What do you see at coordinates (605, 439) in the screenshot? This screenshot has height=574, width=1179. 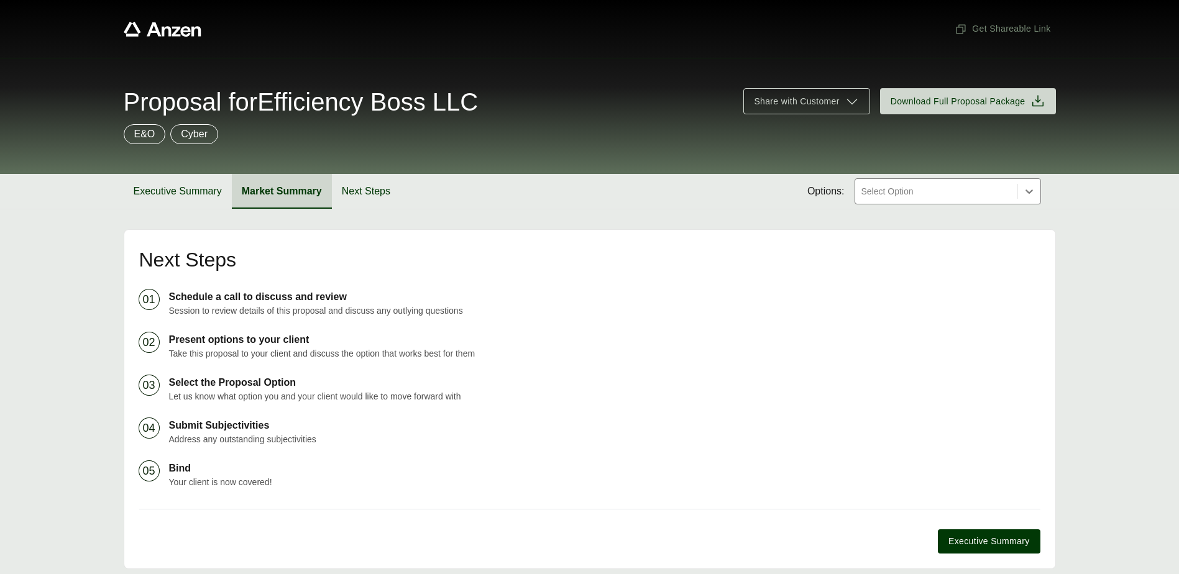 I see `p: Address any outstanding subjectivities` at bounding box center [605, 439].